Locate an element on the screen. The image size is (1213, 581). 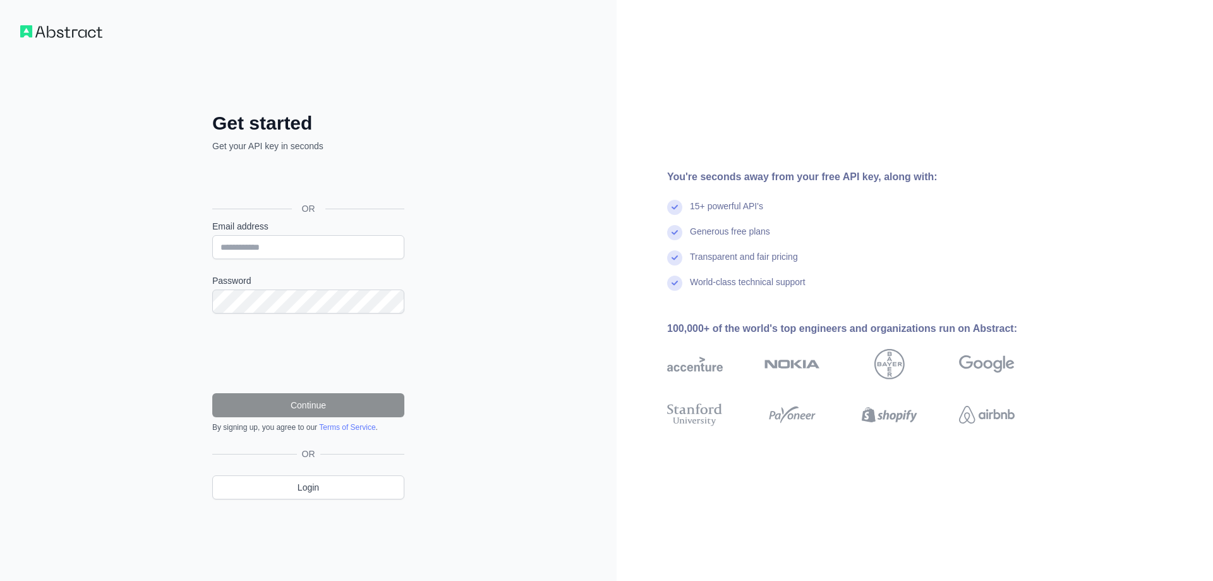
p: Get your API key in seconds is located at coordinates (308, 146).